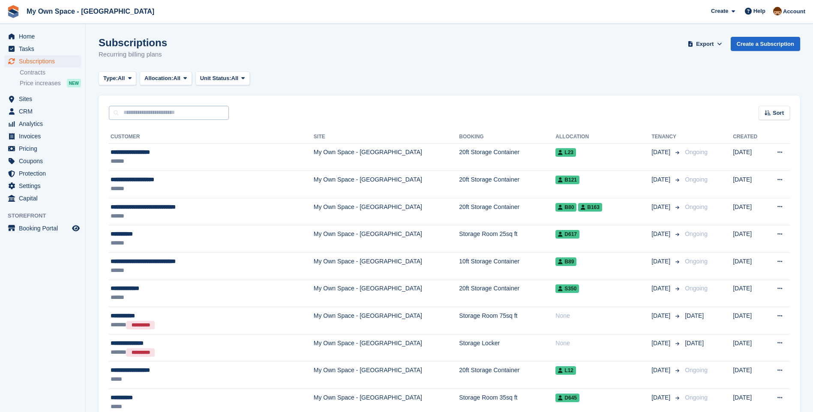  What do you see at coordinates (13, 12) in the screenshot?
I see `img: stora-icon-8386f47178a22dfd0bd8f6a31ec36ba5ce8667c1dd55bd0f319d3a0aa187defe.svg` at bounding box center [13, 12].